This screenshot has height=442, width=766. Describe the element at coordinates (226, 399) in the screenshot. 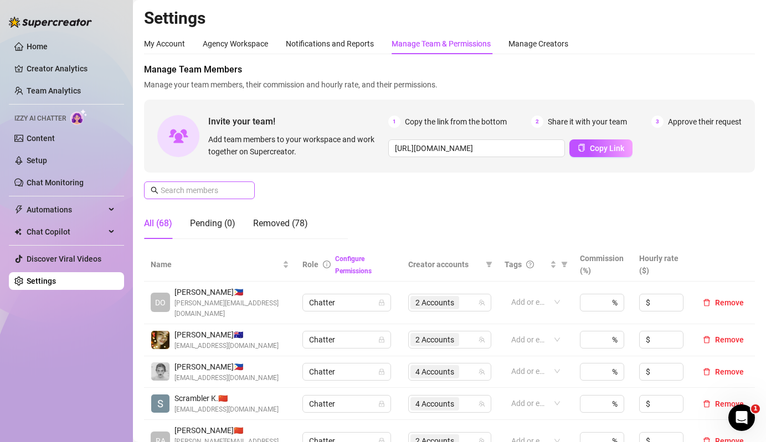

I see `span: Scrambler K. 🇨🇳` at that location.